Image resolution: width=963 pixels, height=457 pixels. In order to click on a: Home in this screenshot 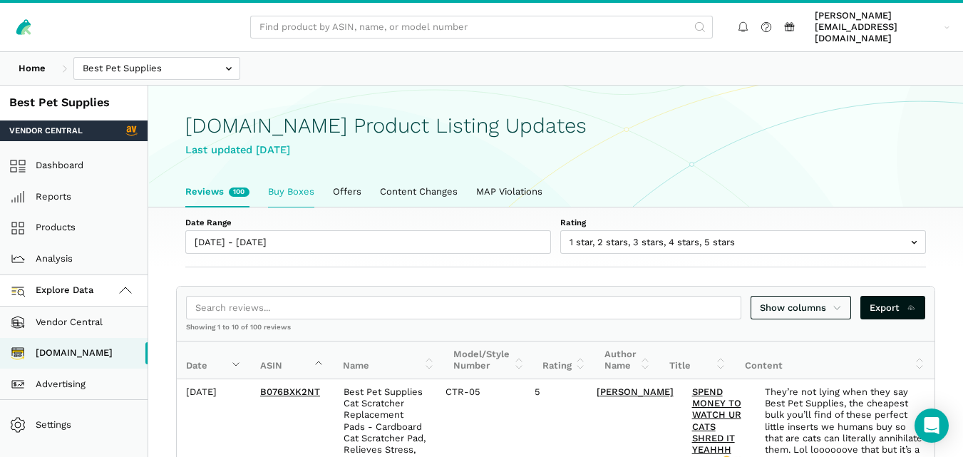, I will do `click(32, 68)`.